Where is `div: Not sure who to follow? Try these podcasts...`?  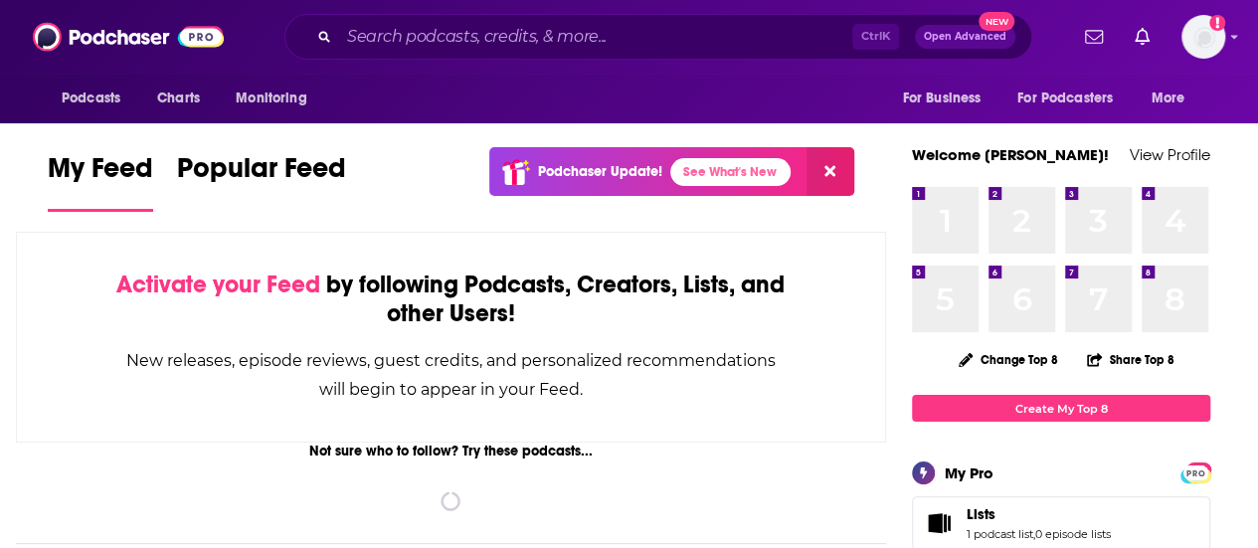
div: Not sure who to follow? Try these podcasts... is located at coordinates (451, 451).